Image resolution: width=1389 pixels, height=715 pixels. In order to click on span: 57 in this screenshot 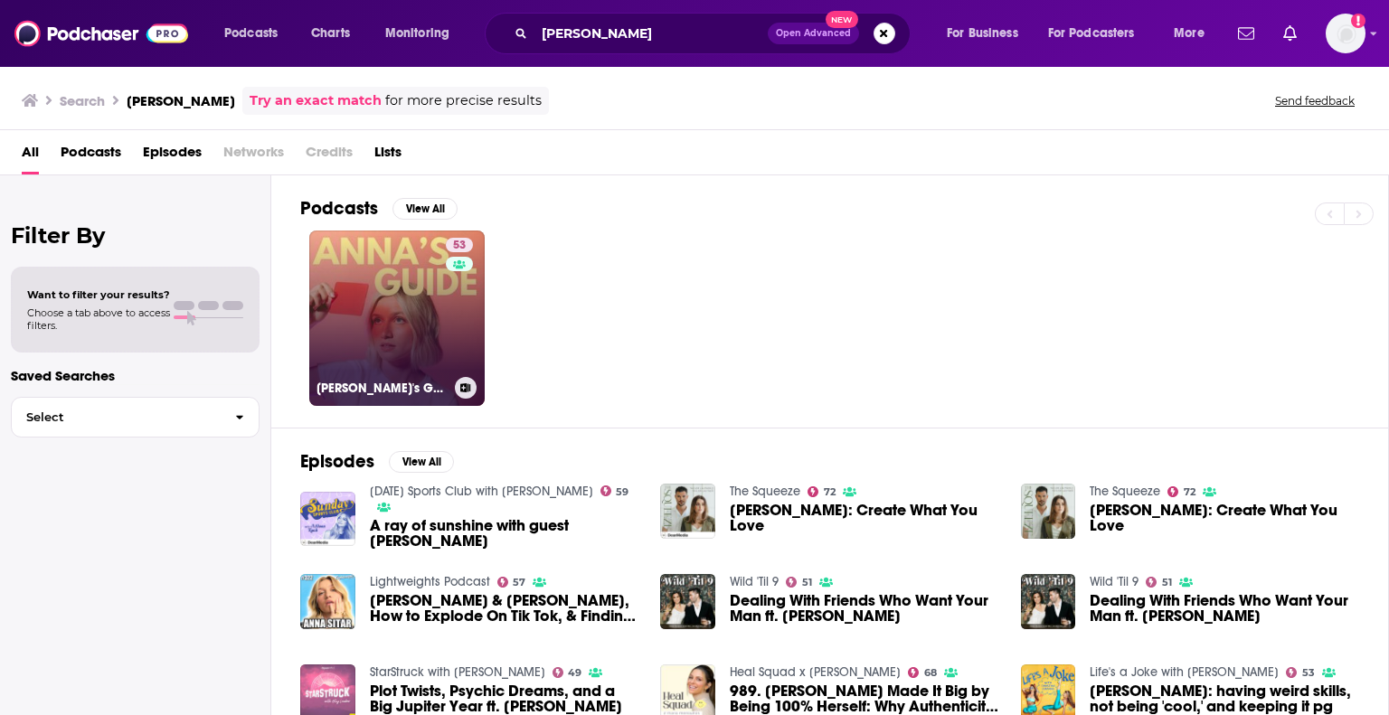, I will do `click(519, 582)`.